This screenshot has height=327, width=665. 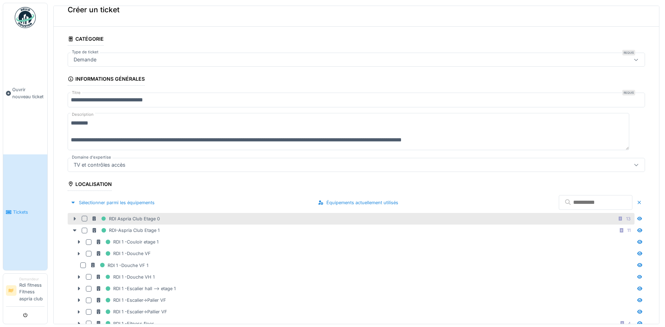 What do you see at coordinates (29, 212) in the screenshot?
I see `span: Tickets` at bounding box center [29, 212].